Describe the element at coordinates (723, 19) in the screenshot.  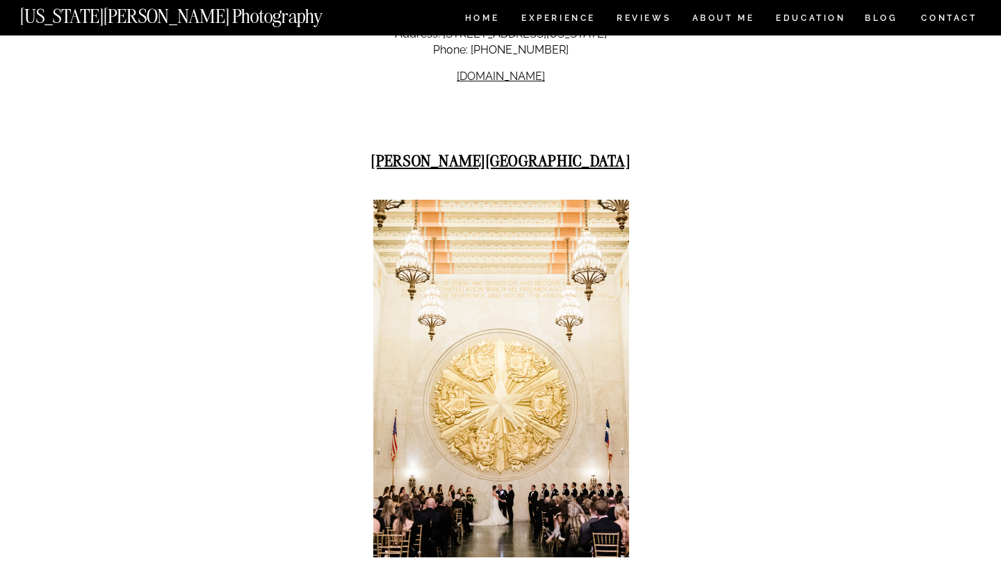
I see `nav: ABOUT ME` at that location.